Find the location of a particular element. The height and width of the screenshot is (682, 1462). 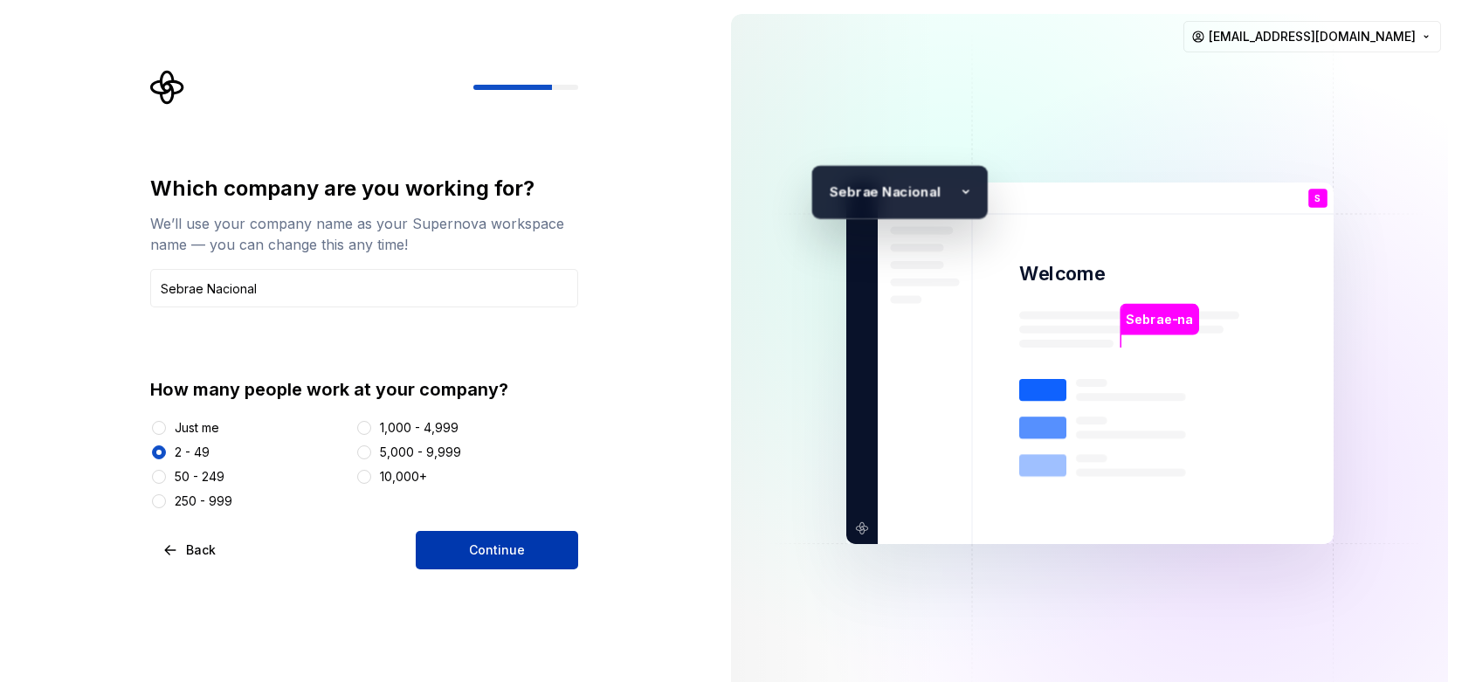

div: 1,000 - 4,999 is located at coordinates (419, 428).